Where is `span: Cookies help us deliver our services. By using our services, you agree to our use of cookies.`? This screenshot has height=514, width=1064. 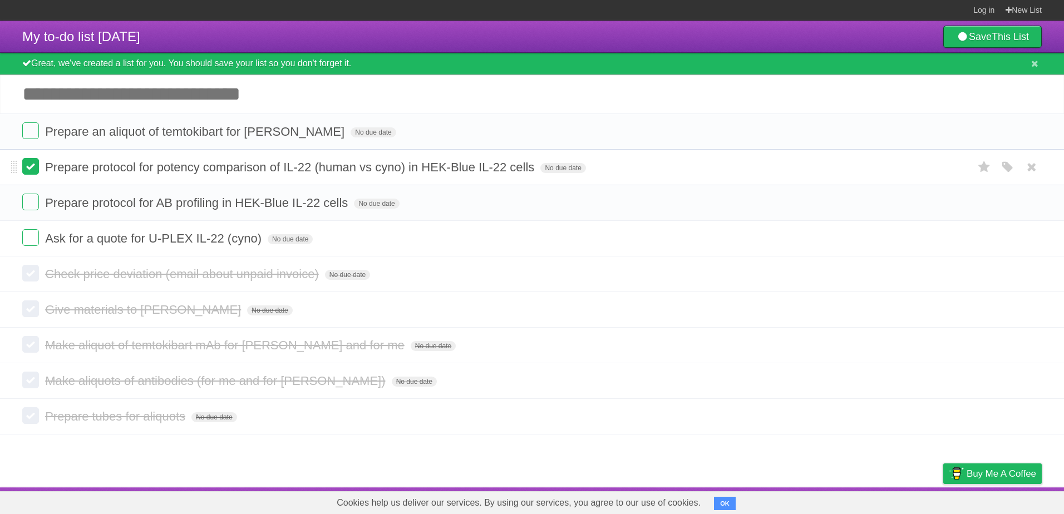 span: Cookies help us deliver our services. By using our services, you agree to our use of cookies. is located at coordinates (519, 503).